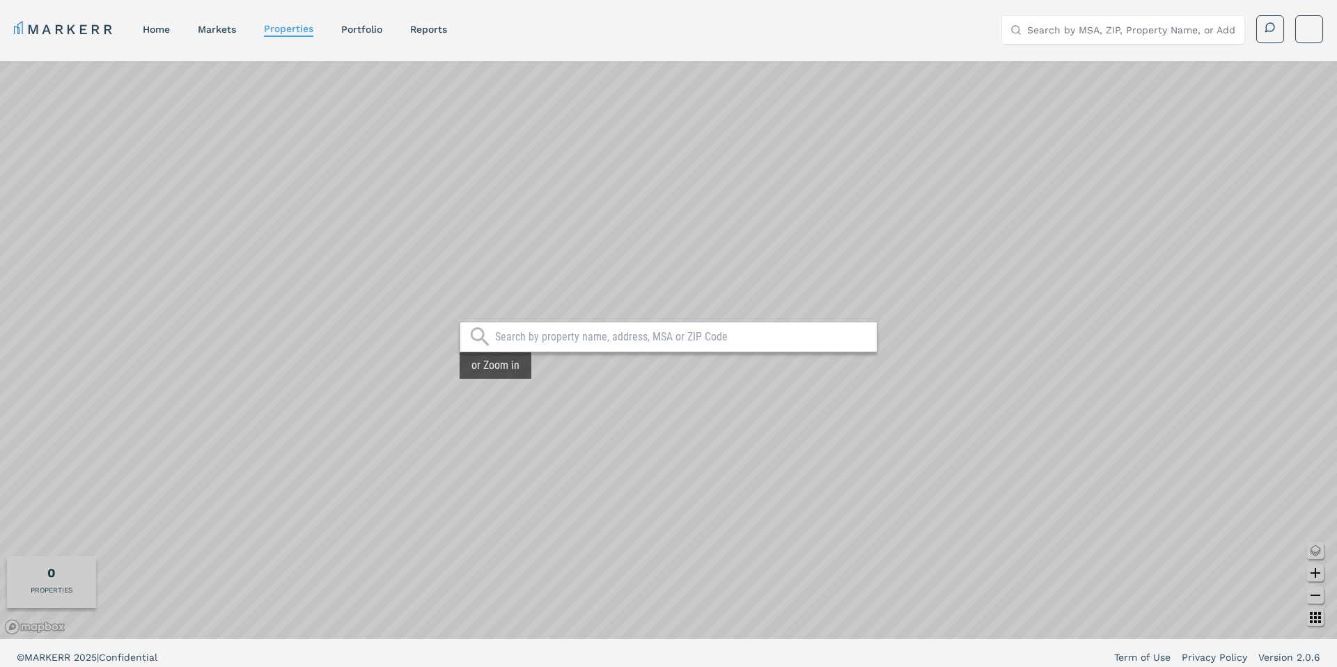  I want to click on button: Zoom out map button, so click(1316, 596).